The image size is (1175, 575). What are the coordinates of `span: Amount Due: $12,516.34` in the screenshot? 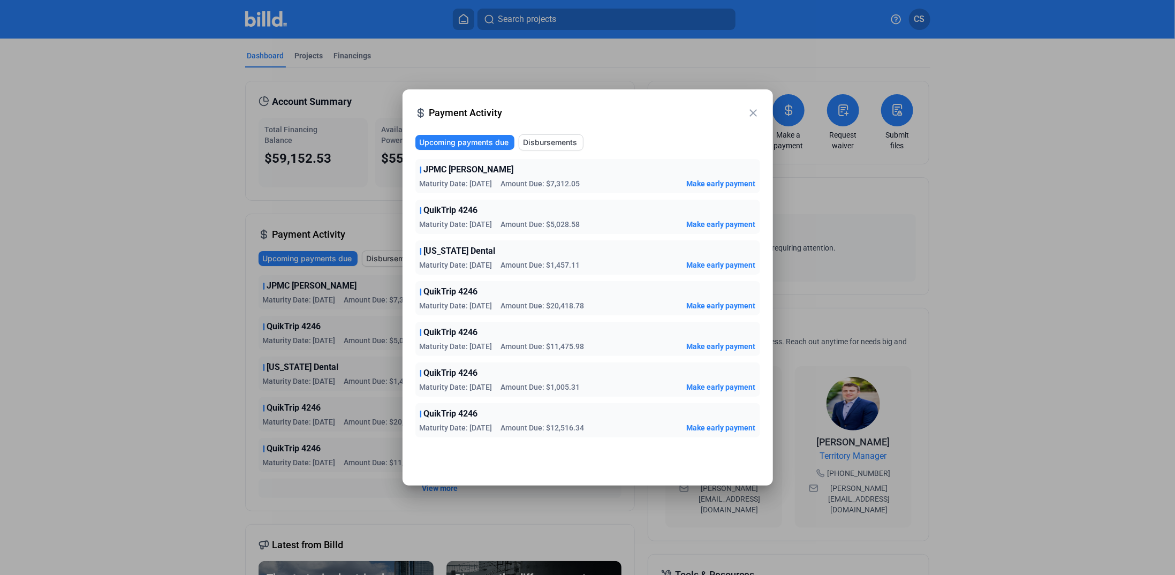 It's located at (543, 428).